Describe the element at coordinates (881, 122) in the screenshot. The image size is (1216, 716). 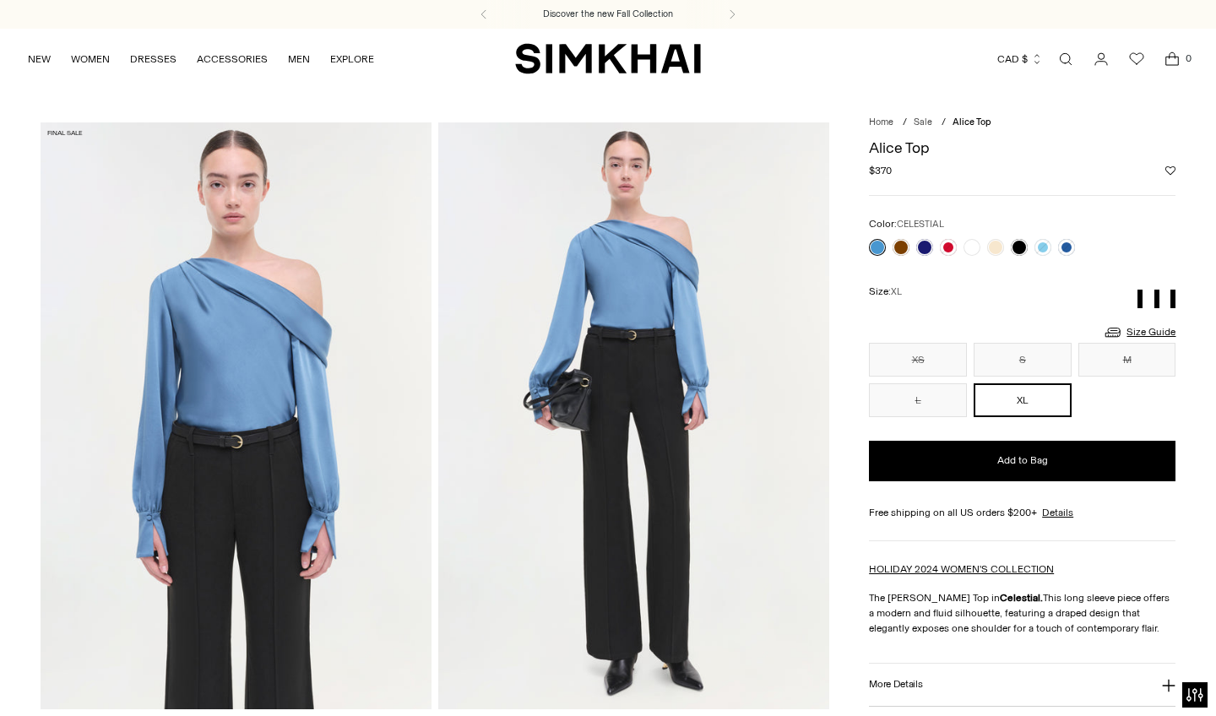
I see `a: Home` at that location.